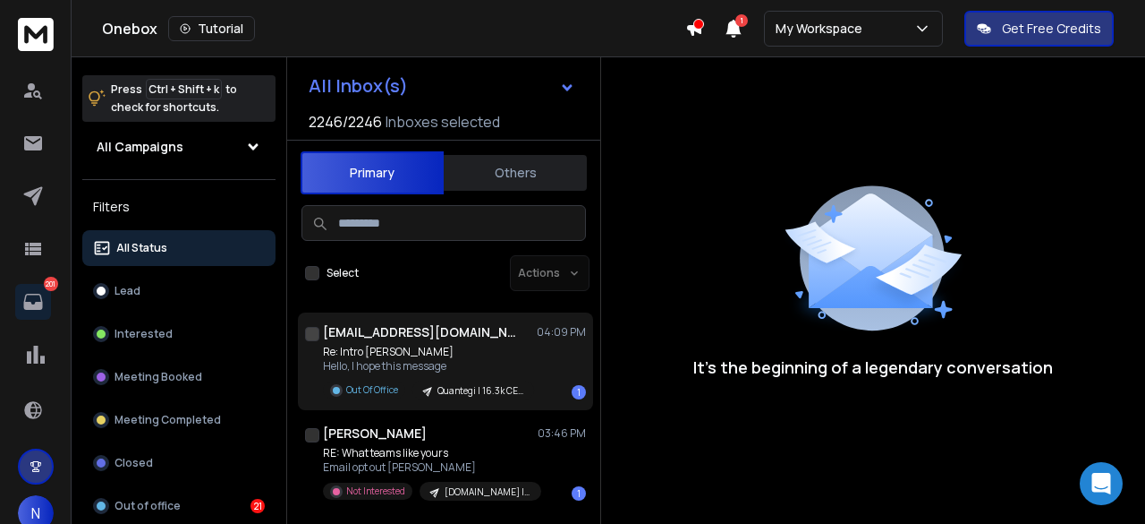 This screenshot has height=524, width=1145. I want to click on span: 1, so click(742, 21).